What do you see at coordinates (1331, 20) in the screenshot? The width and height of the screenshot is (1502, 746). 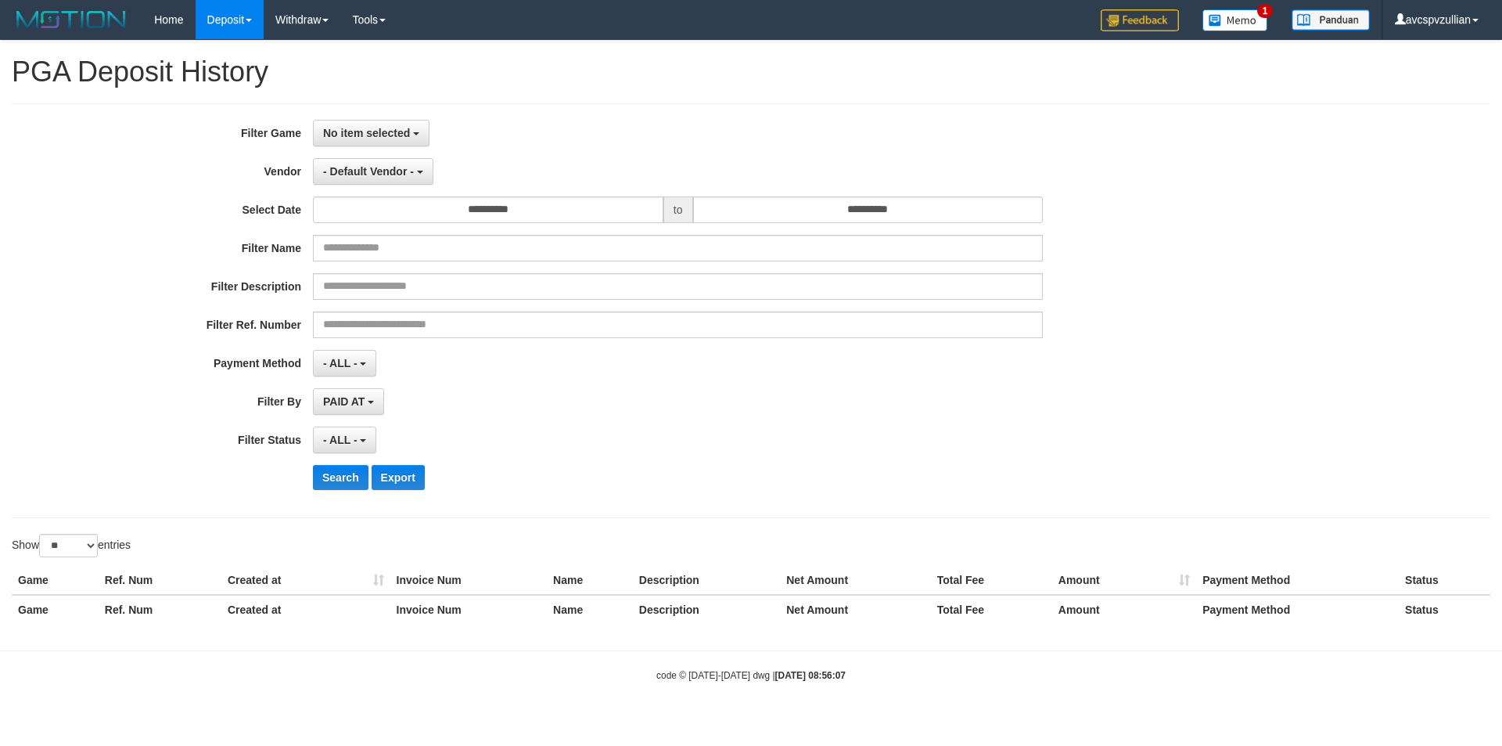 I see `img: panduan.png` at bounding box center [1331, 20].